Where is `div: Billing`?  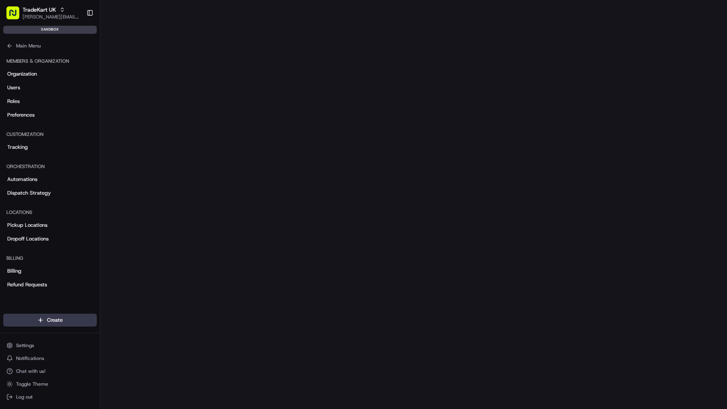
div: Billing is located at coordinates (50, 258).